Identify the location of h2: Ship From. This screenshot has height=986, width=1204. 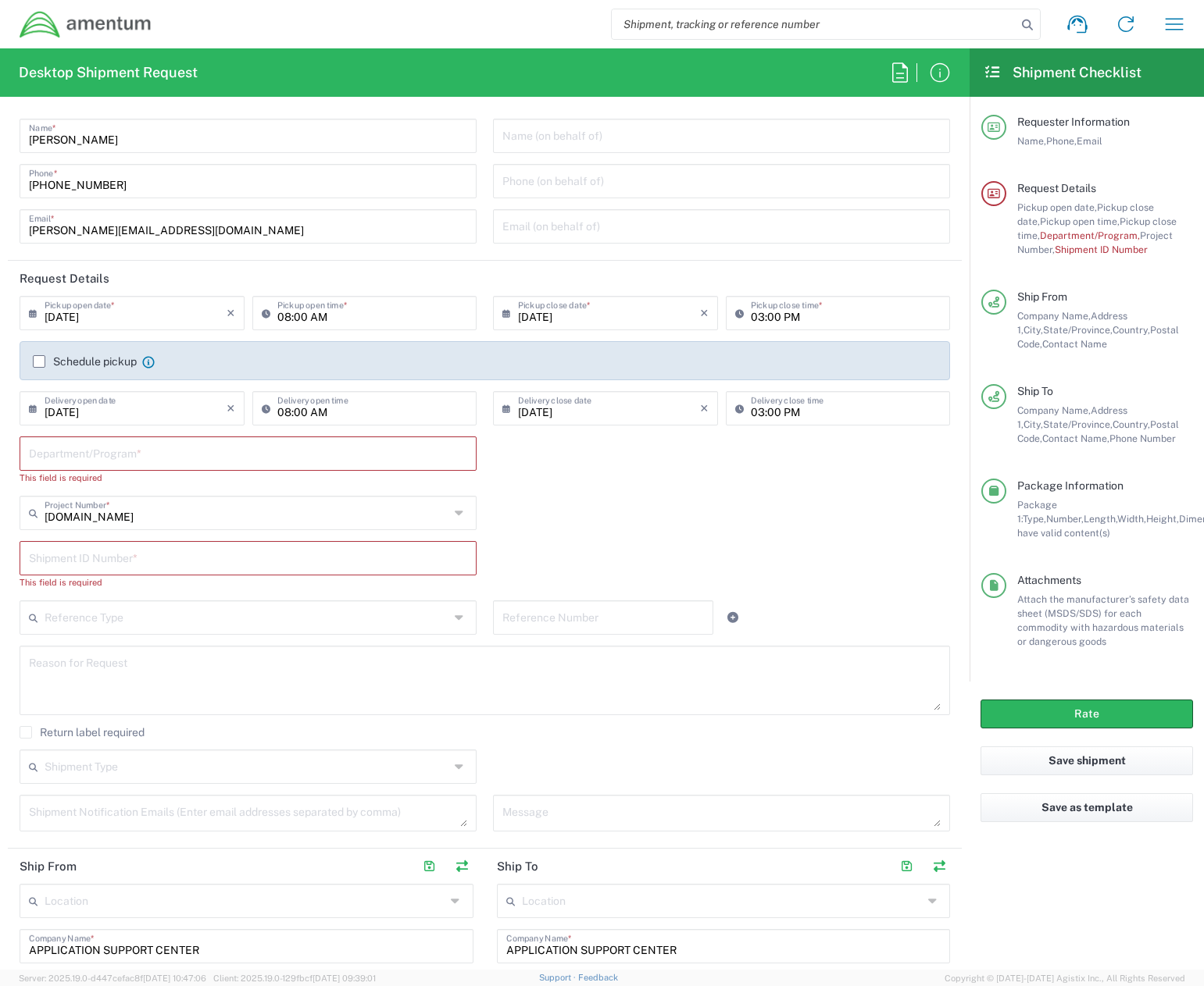
(48, 867).